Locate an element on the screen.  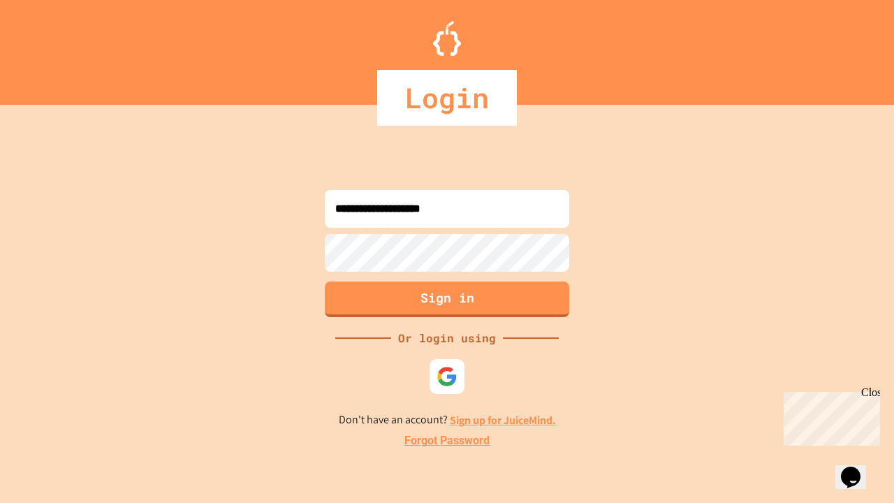
div: Or login using is located at coordinates (447, 338).